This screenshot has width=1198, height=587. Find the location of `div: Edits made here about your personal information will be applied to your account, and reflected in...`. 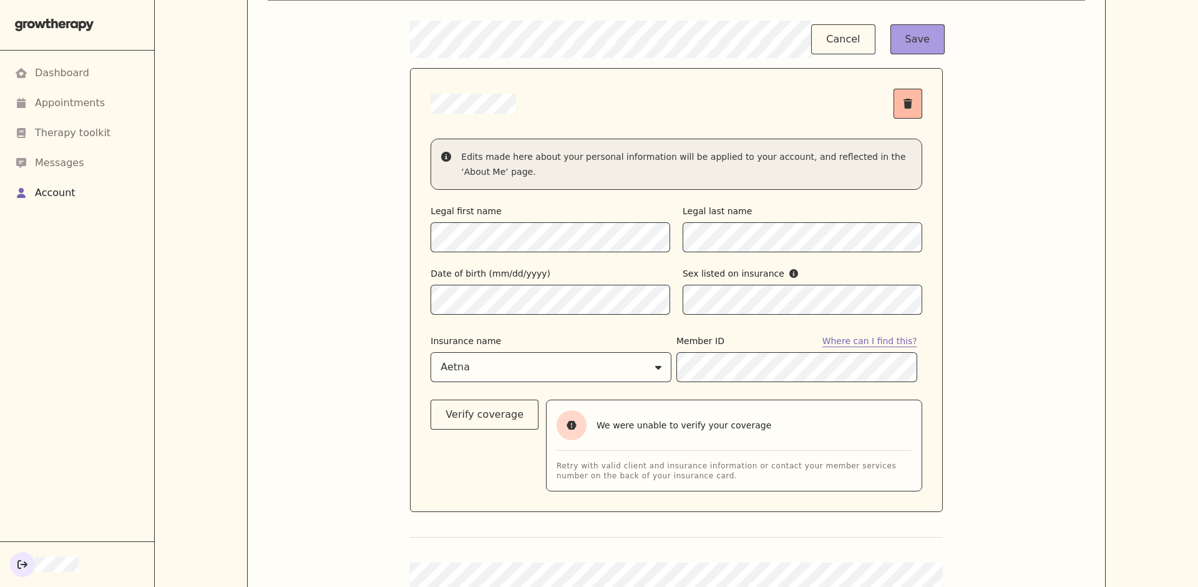

div: Edits made here about your personal information will be applied to your account, and reflected in... is located at coordinates (686, 164).